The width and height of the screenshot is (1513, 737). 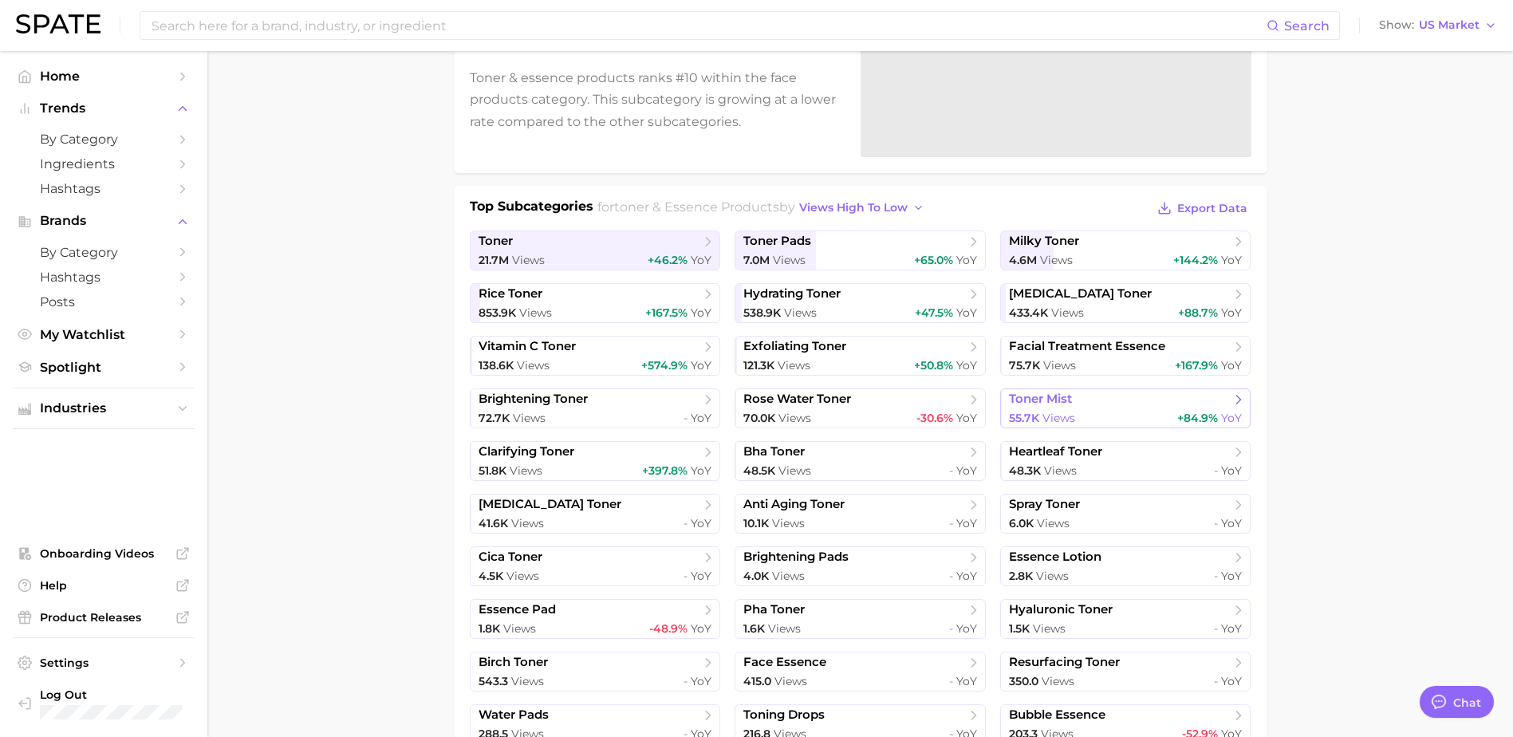 I want to click on span: 6.0k, so click(x=1021, y=523).